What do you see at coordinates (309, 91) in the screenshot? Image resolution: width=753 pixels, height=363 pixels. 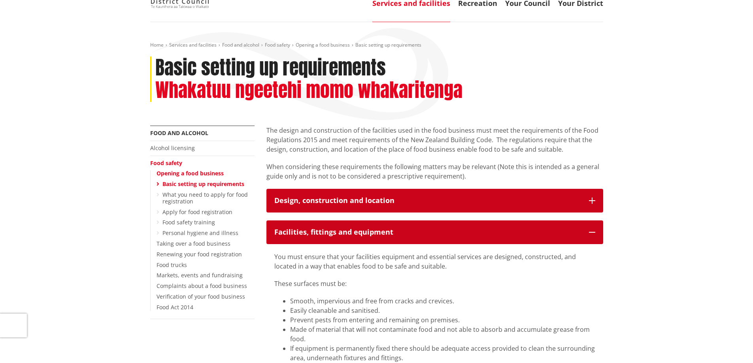 I see `h2: Whakatuu ngeetehi momo whakaritenga` at bounding box center [309, 91].